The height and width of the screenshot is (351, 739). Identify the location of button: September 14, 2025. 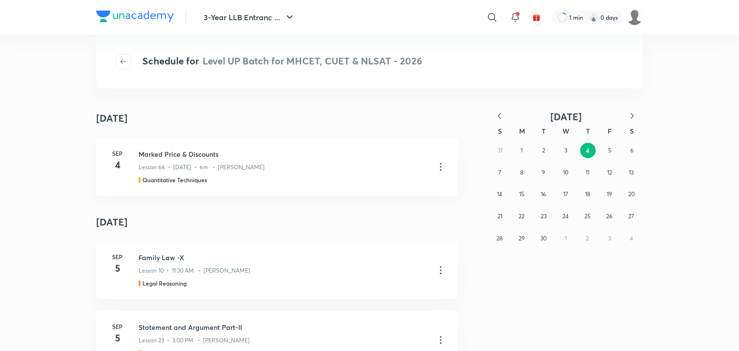
(500, 194).